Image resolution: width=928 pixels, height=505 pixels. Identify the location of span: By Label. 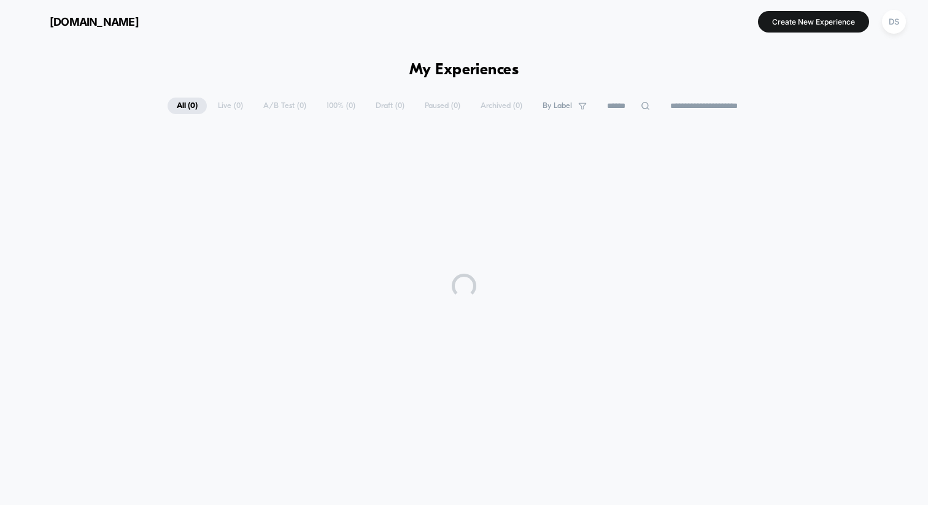
(557, 106).